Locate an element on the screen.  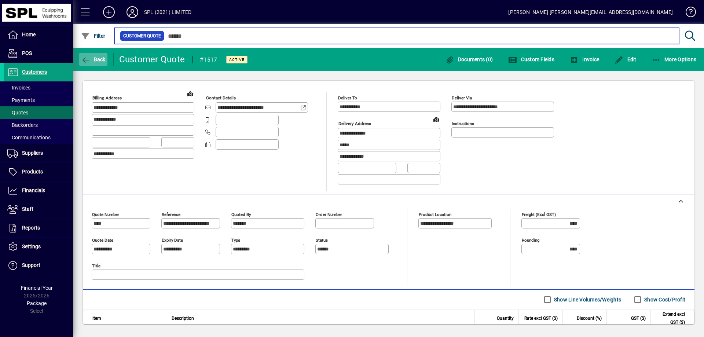
a: Staff is located at coordinates (39, 209).